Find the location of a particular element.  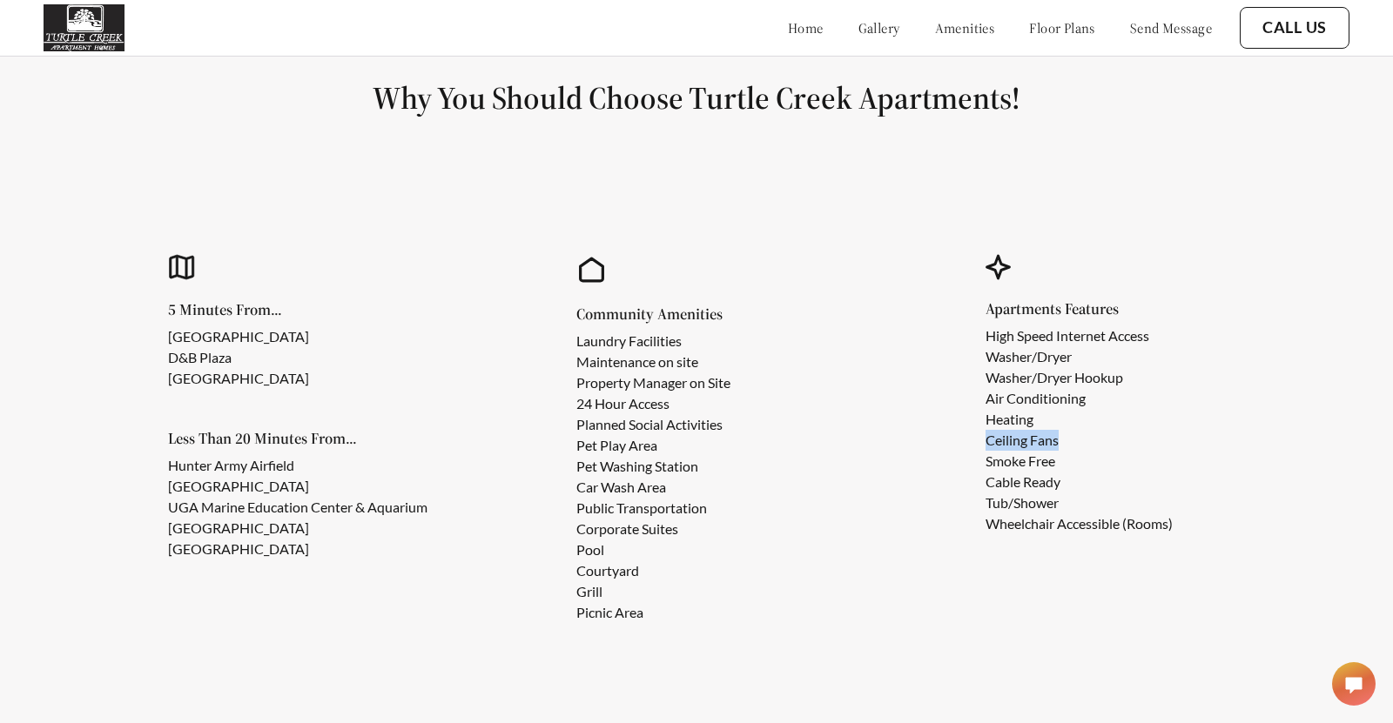

li: Planned Social Activities is located at coordinates (653, 425).